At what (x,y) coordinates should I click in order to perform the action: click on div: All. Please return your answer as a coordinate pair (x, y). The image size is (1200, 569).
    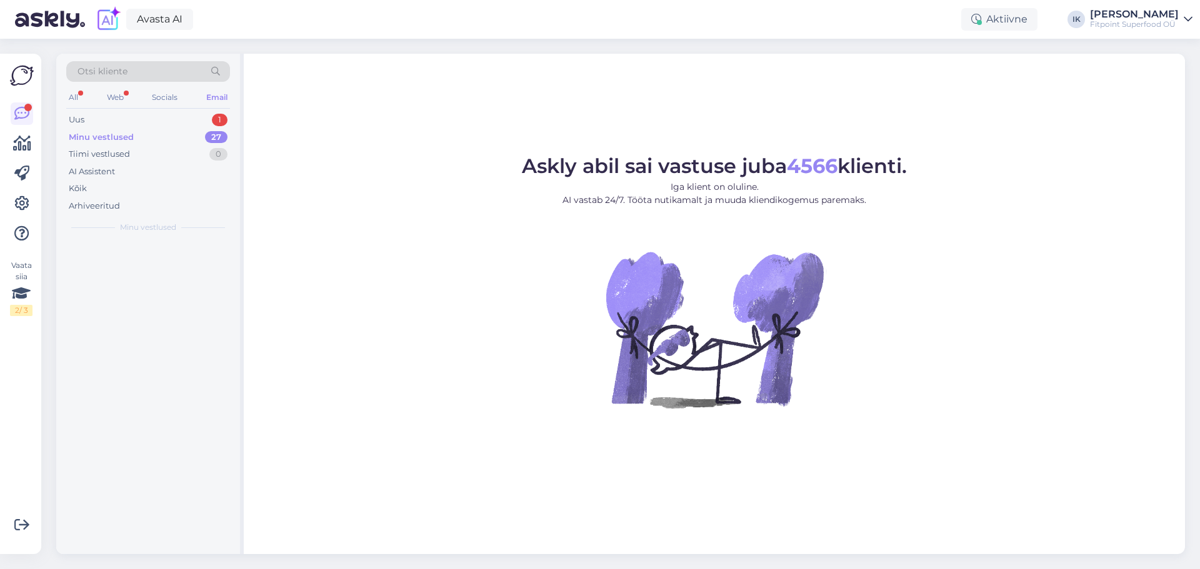
    Looking at the image, I should click on (73, 97).